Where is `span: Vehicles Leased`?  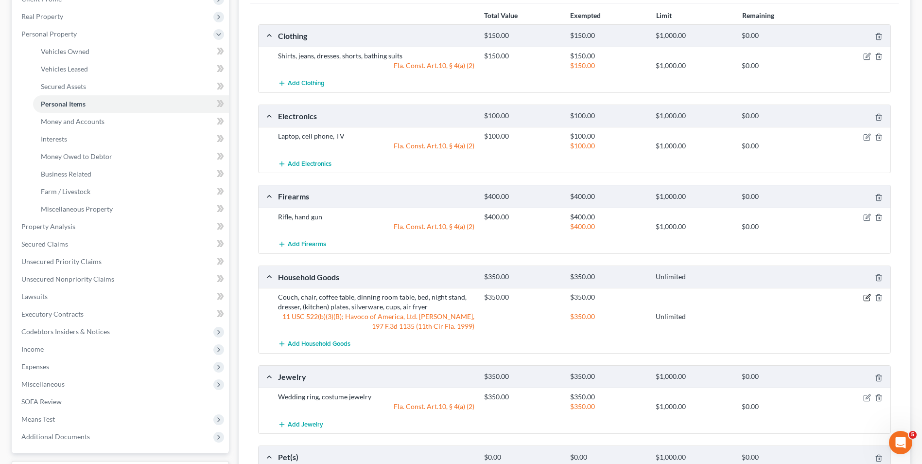 span: Vehicles Leased is located at coordinates (64, 69).